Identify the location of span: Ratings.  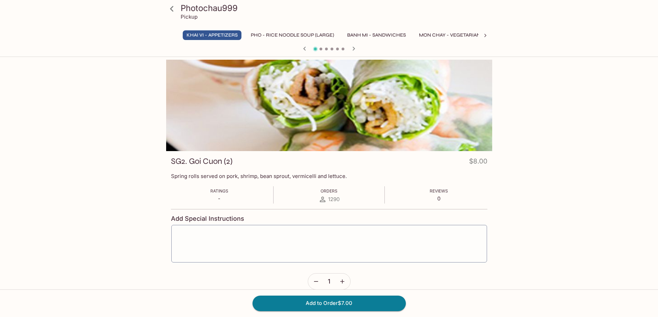
(219, 191).